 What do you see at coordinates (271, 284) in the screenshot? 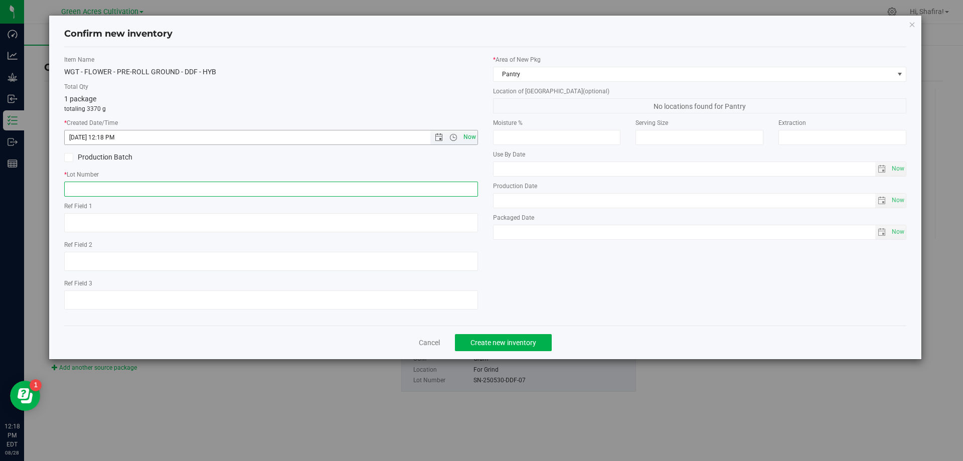
I see `label: Ref Field 3` at bounding box center [271, 284].